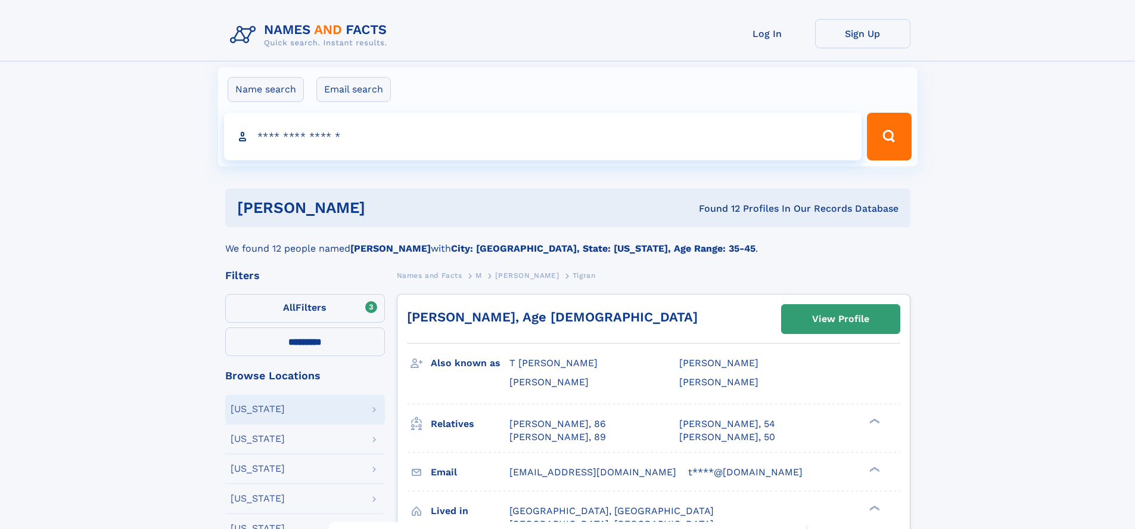 The height and width of the screenshot is (529, 1135). I want to click on input: search input, so click(543, 136).